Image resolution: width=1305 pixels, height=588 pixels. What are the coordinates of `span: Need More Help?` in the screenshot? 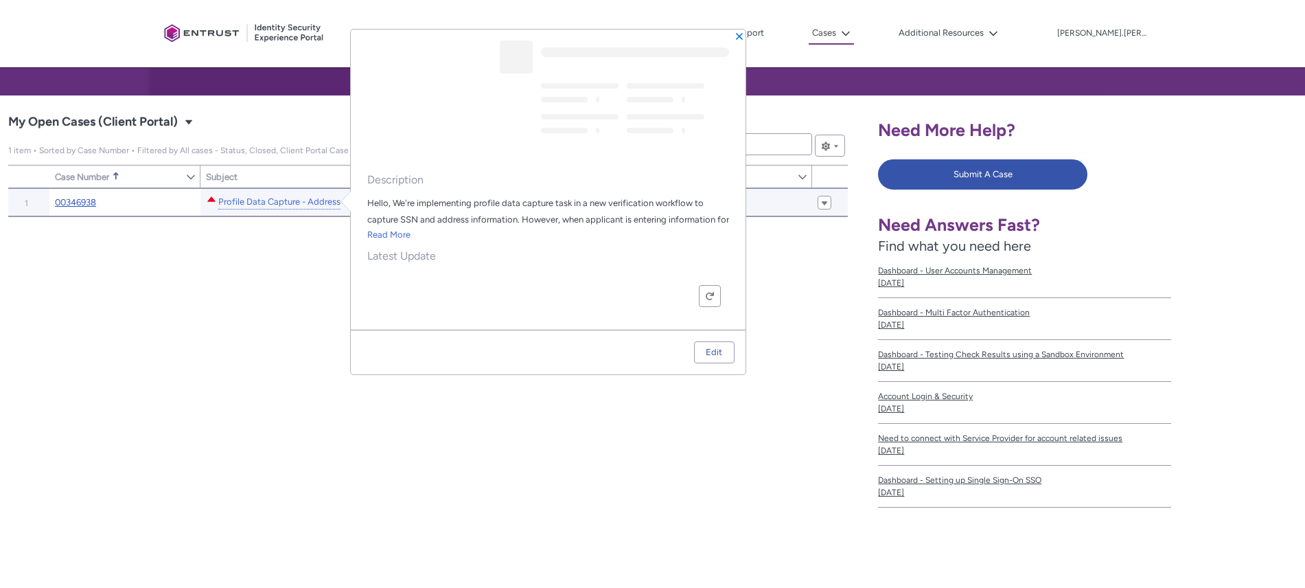 It's located at (946, 130).